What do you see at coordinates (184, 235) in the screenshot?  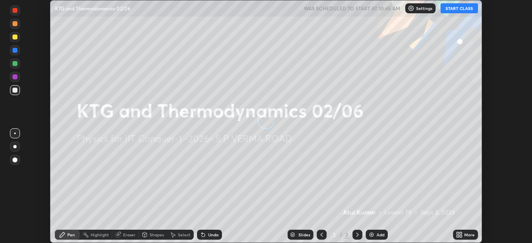 I see `div: Select` at bounding box center [184, 235].